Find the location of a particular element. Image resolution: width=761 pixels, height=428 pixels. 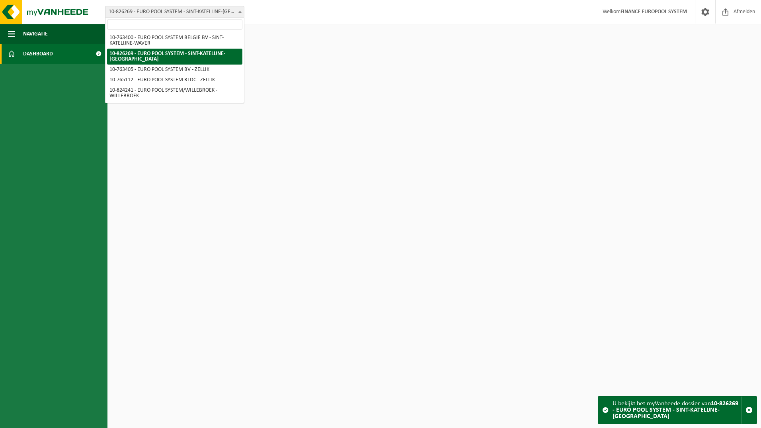

div: U bekijkt het myVanheede dossier van is located at coordinates (677, 410).